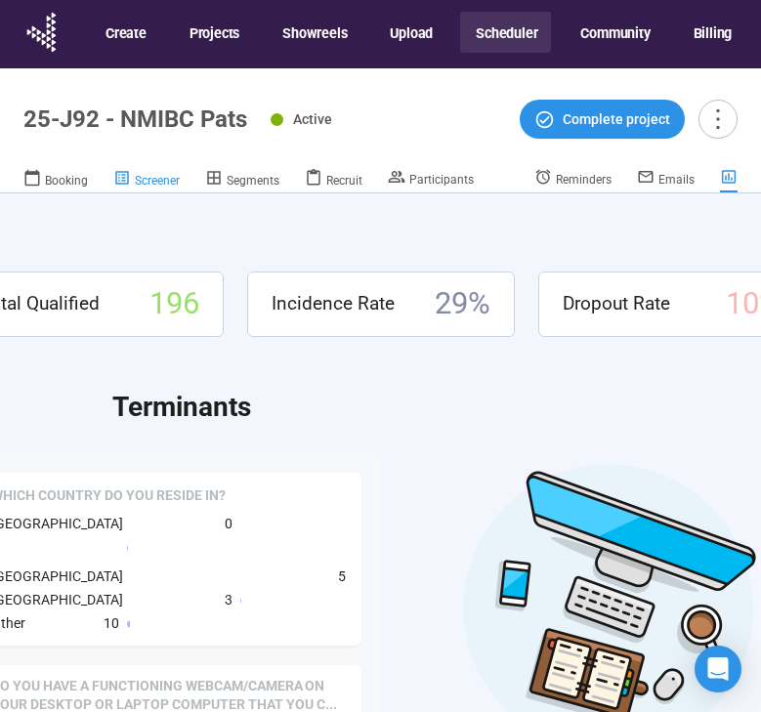 The height and width of the screenshot is (712, 761). Describe the element at coordinates (333, 181) in the screenshot. I see `a: Recruit` at that location.